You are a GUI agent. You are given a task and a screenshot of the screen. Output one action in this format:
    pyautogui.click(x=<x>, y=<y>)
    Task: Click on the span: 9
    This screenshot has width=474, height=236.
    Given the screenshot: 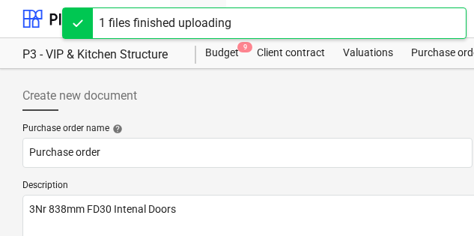 What is the action you would take?
    pyautogui.click(x=245, y=47)
    